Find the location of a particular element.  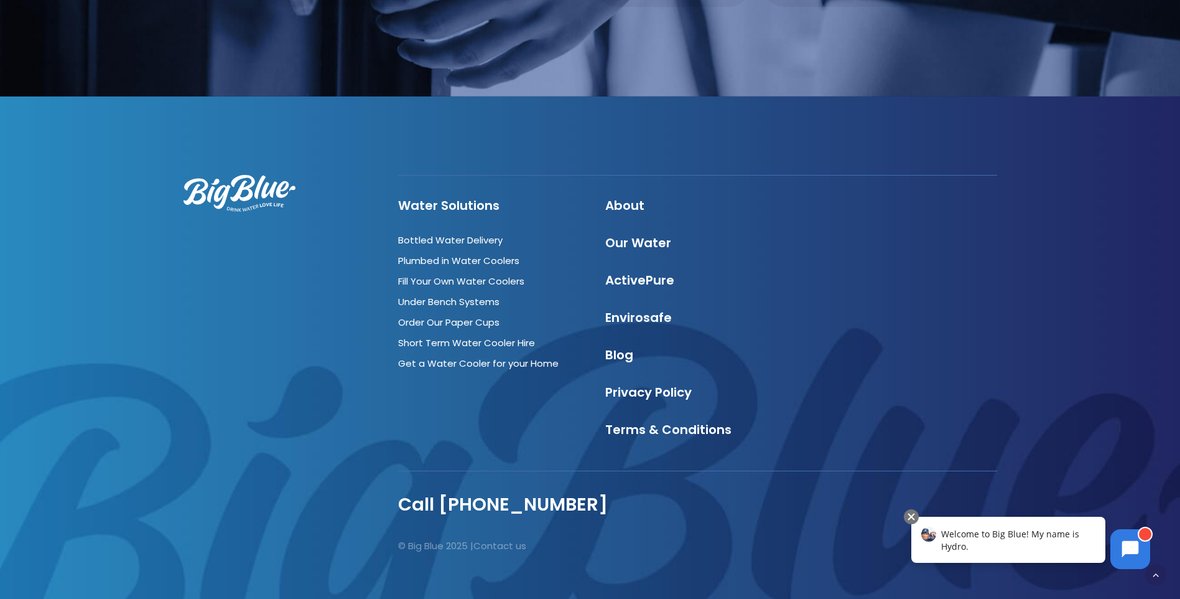

a: Under Bench Systems is located at coordinates (449, 301).